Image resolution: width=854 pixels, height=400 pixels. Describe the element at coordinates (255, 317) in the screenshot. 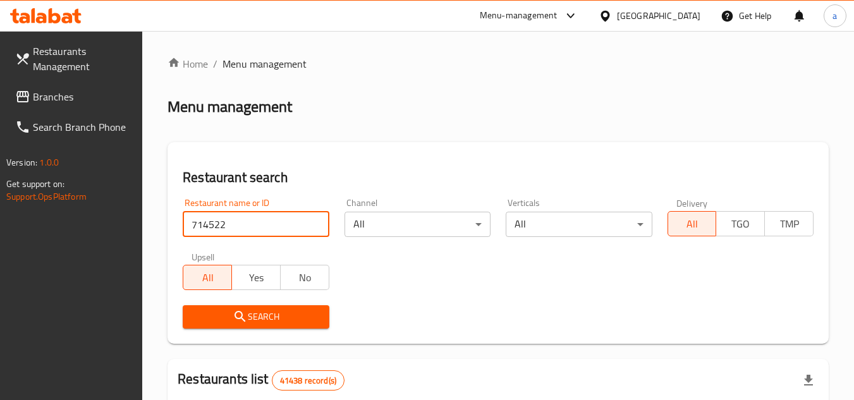

I see `span: Search` at that location.